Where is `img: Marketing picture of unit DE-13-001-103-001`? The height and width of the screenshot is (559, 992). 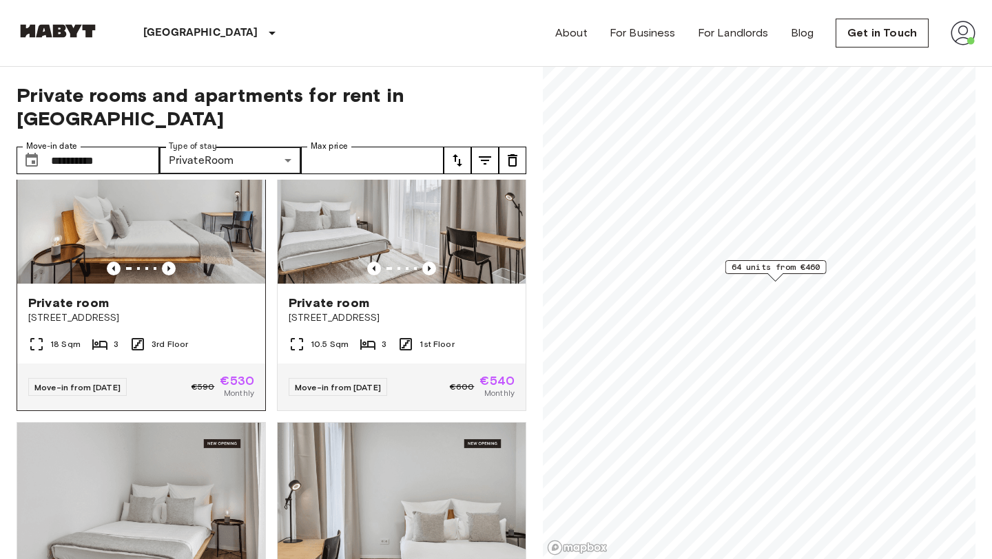
img: Marketing picture of unit DE-13-001-103-001 is located at coordinates (402, 201).